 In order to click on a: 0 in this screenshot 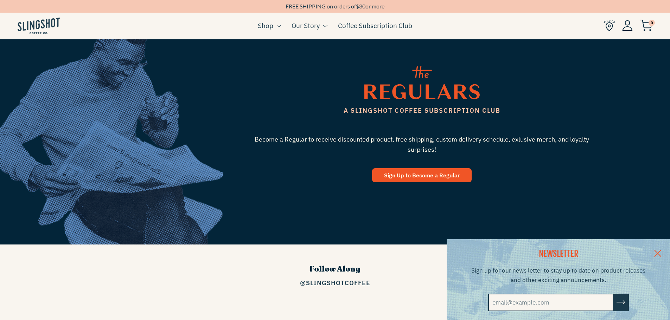, I will do `click(646, 26)`.